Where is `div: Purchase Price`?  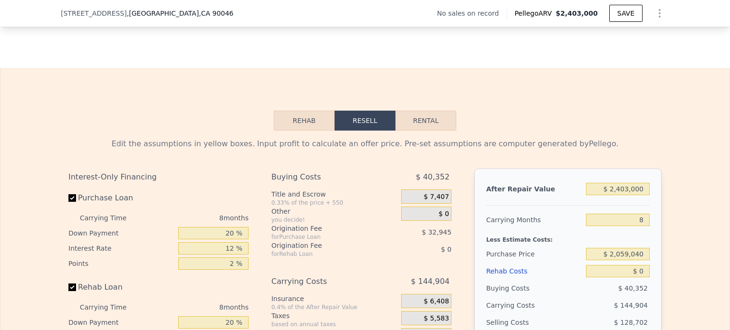 div: Purchase Price is located at coordinates (534, 254).